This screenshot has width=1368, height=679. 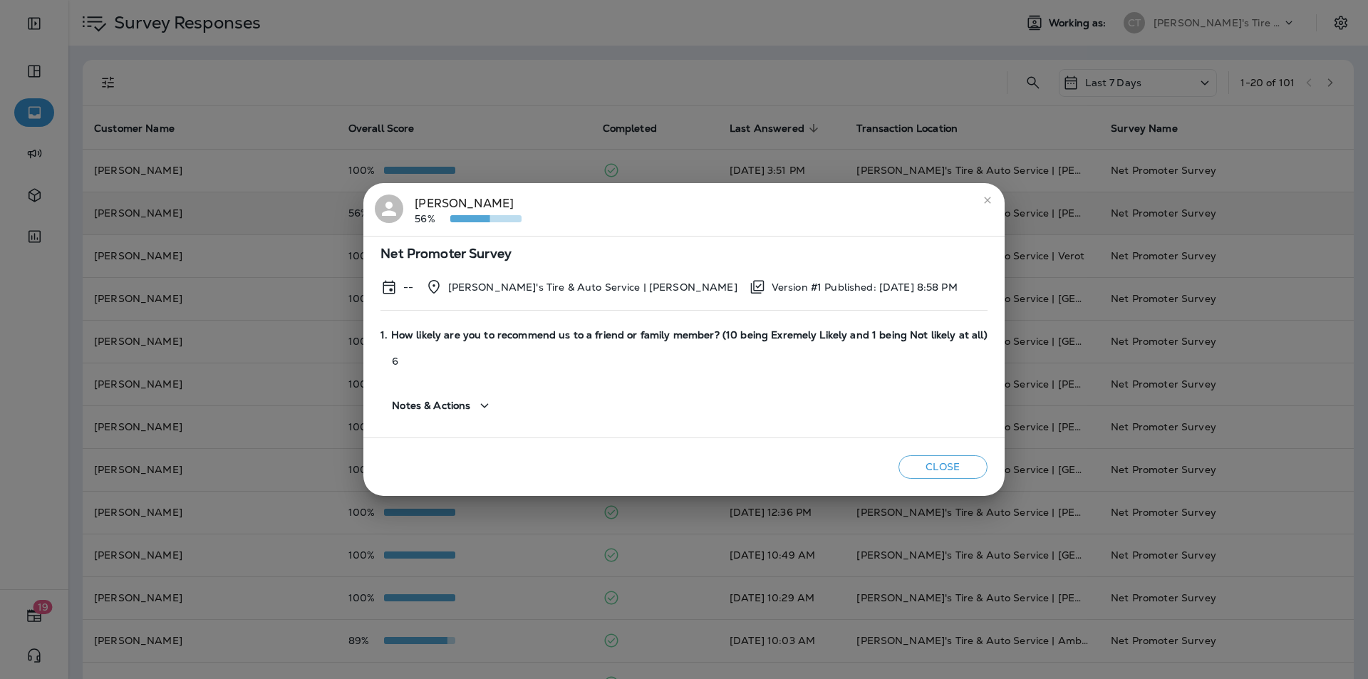 What do you see at coordinates (683, 254) in the screenshot?
I see `span: Net Promoter Survey` at bounding box center [683, 254].